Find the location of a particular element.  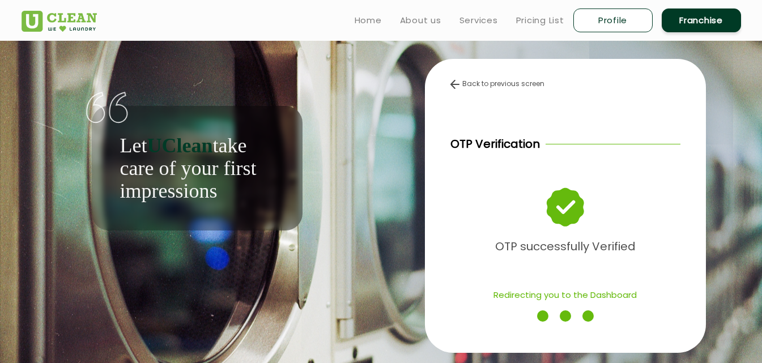

a: Franchise is located at coordinates (701, 20).